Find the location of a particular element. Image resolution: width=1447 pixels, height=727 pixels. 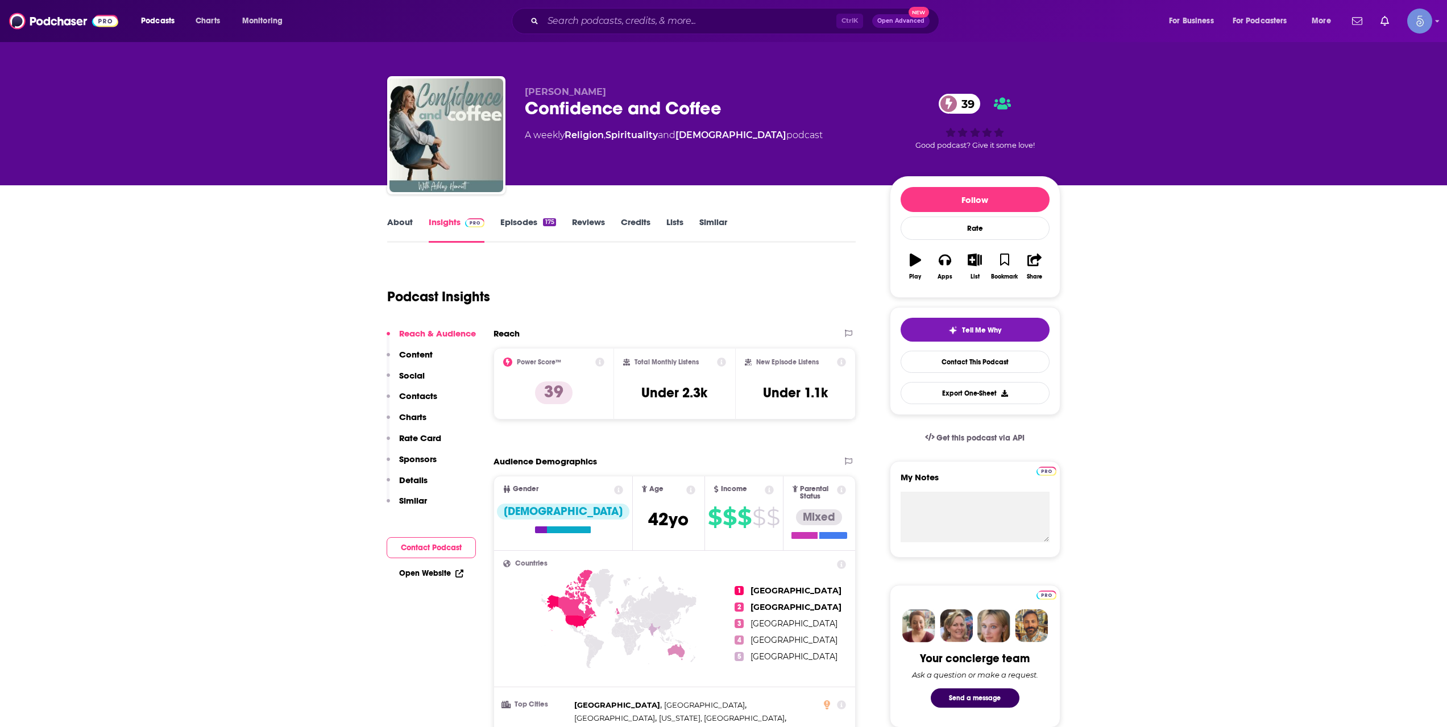

button: Charts is located at coordinates (407, 422).